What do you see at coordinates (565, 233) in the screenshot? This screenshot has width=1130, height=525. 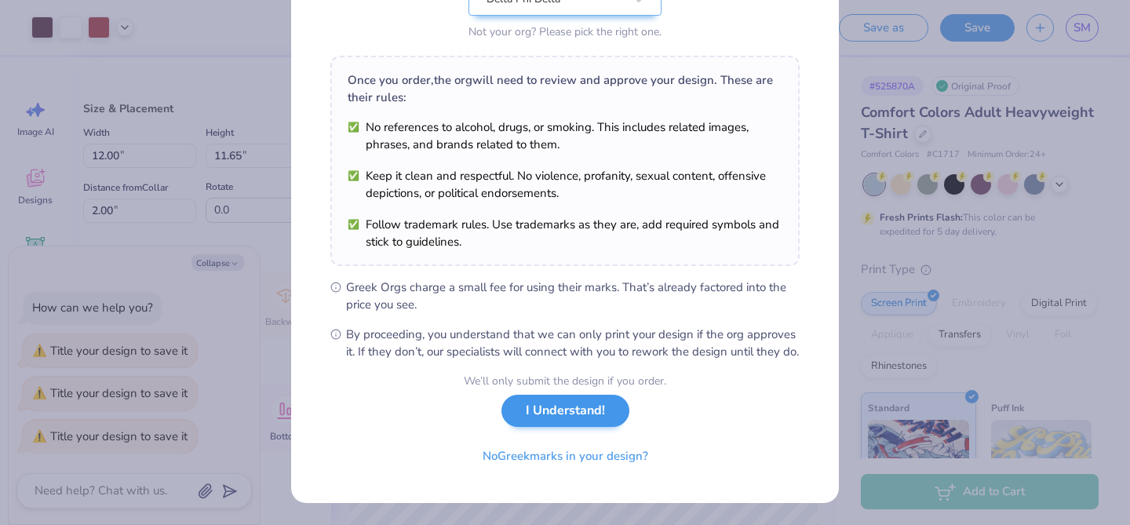 I see `li: Follow trademark rules. Use trademarks as they are, add required symbols and stick to guidelines.` at bounding box center [565, 233].